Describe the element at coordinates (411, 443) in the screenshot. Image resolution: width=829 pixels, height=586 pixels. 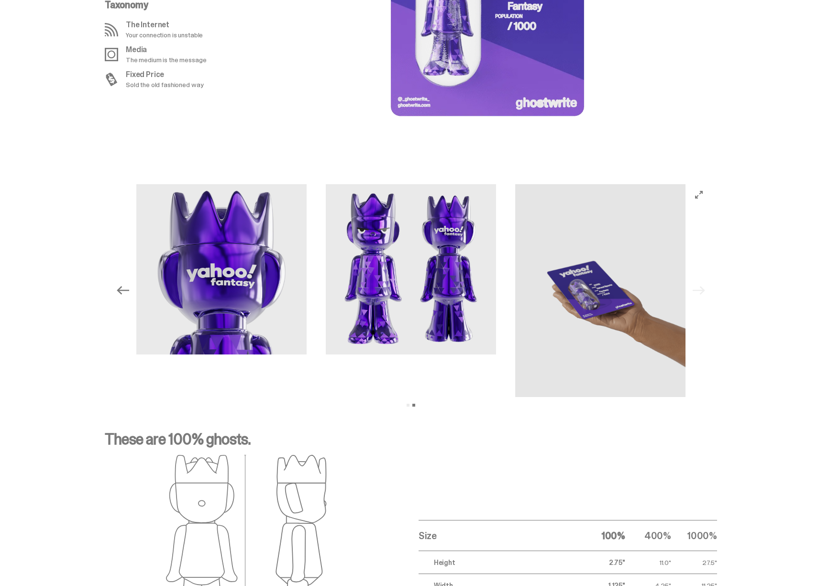
I see `p: These are 100% ghosts.` at that location.